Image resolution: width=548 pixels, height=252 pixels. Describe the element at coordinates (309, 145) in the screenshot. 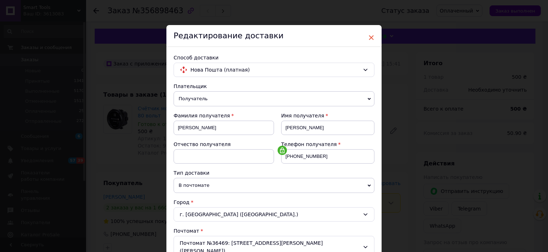

I see `span: Телефон получателя` at that location.